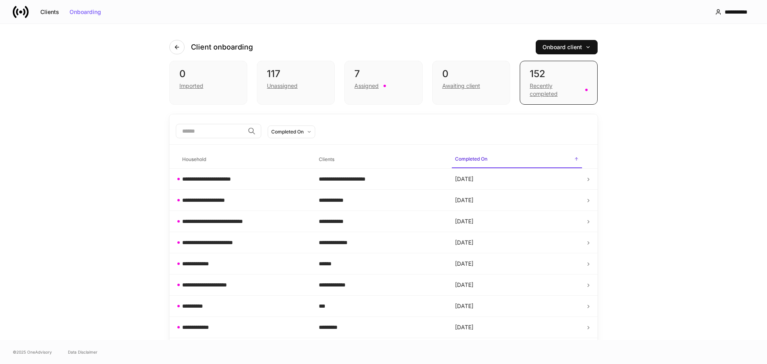  I want to click on button: Clients, so click(50, 12).